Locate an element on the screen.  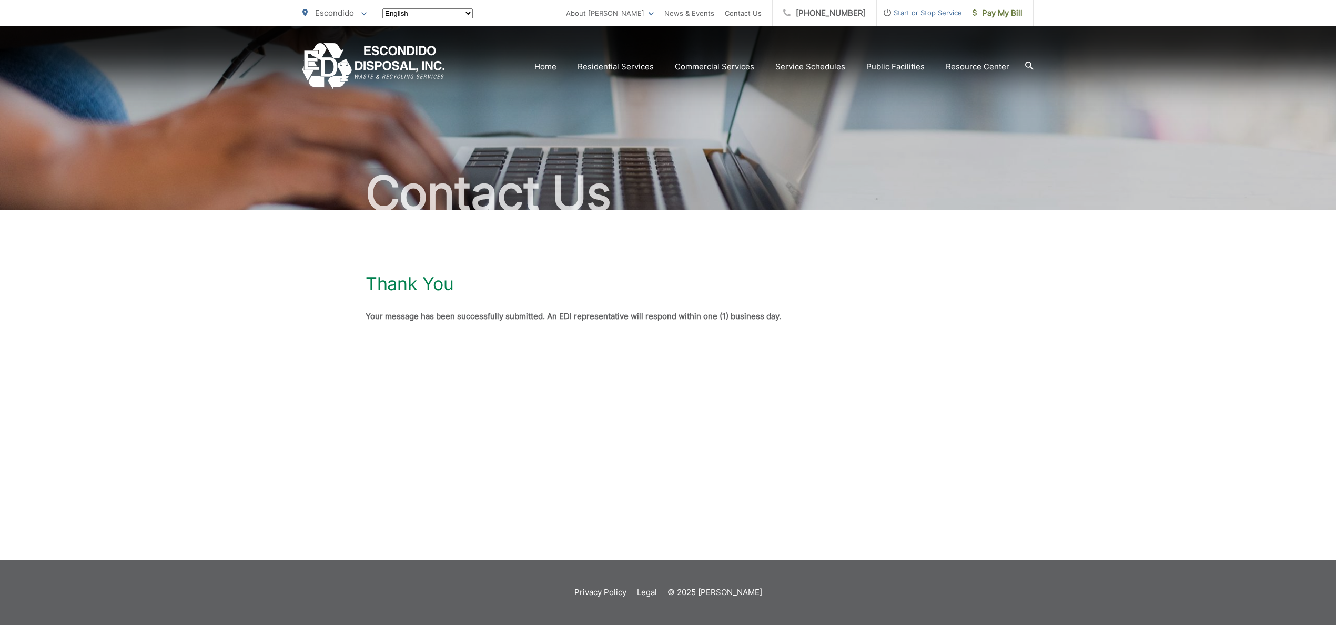
h1: Thank You is located at coordinates (409, 284).